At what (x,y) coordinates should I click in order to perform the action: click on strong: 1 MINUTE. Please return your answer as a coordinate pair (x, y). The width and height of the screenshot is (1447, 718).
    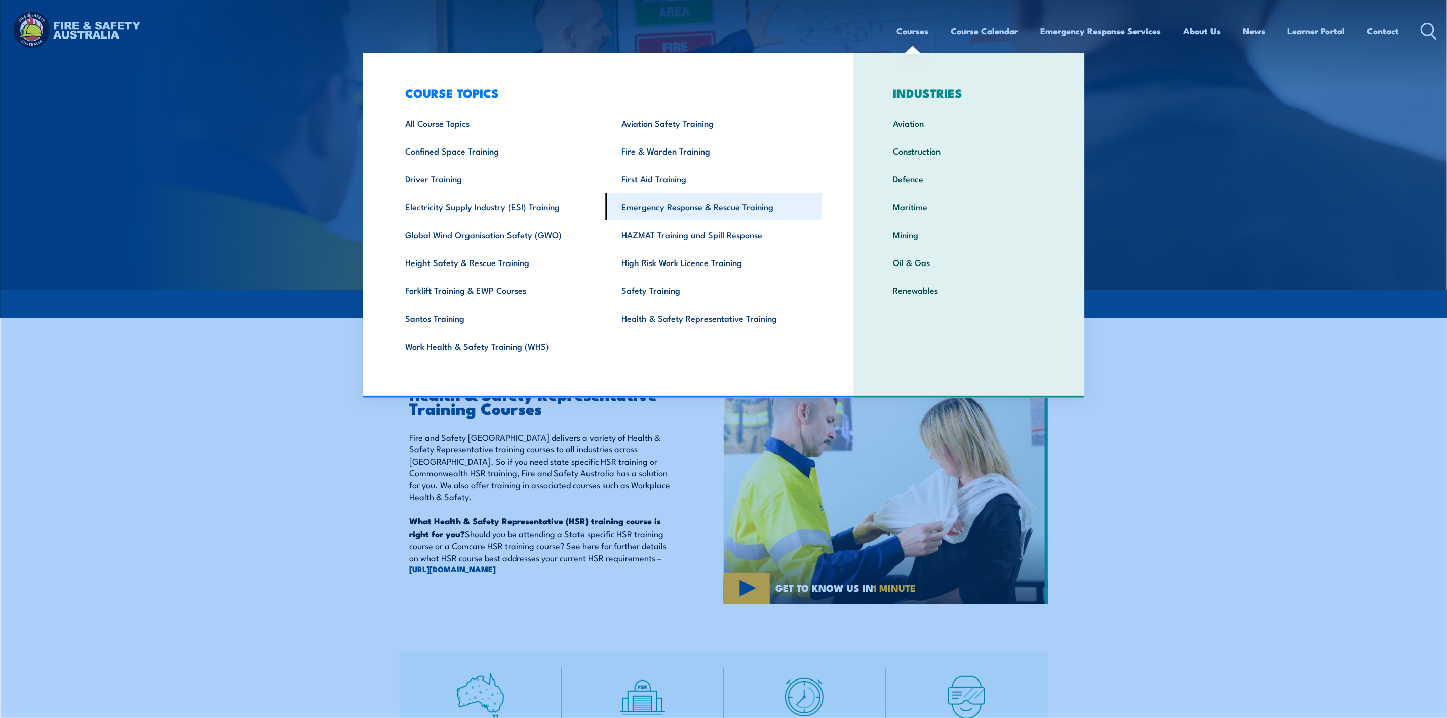
    Looking at the image, I should click on (895, 587).